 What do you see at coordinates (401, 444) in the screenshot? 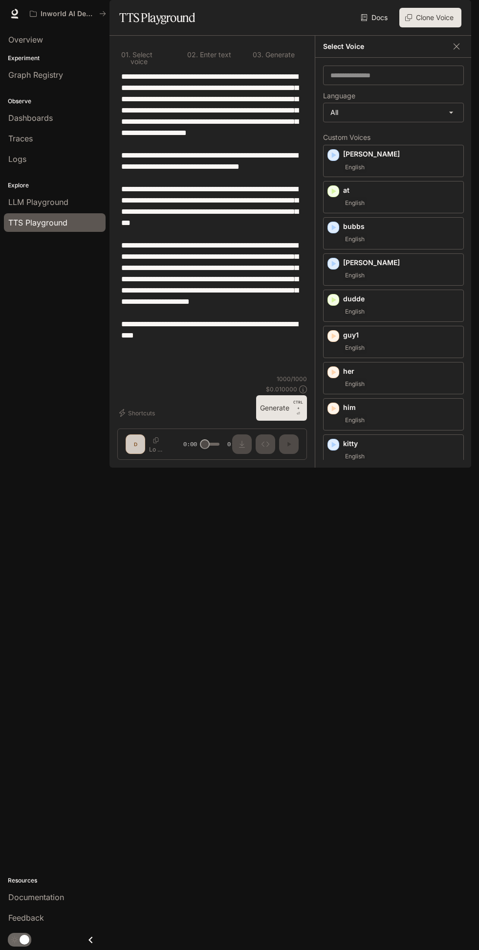
I see `p: kitty` at bounding box center [401, 444].